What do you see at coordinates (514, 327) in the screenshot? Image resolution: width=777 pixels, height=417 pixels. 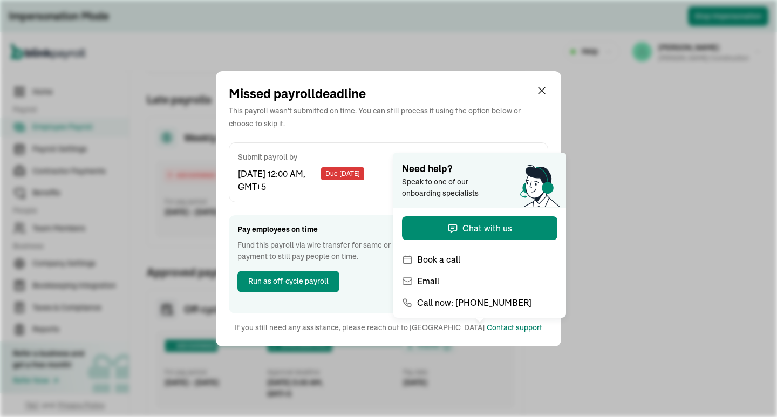 I see `div: Contact support` at bounding box center [514, 327].